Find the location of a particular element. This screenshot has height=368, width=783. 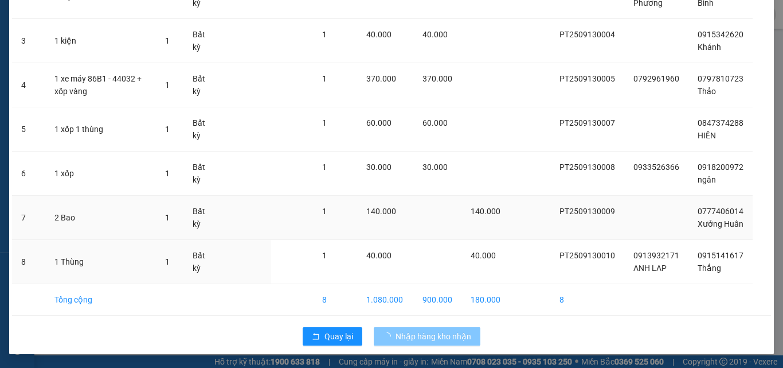

span: Thắng is located at coordinates (709, 268).